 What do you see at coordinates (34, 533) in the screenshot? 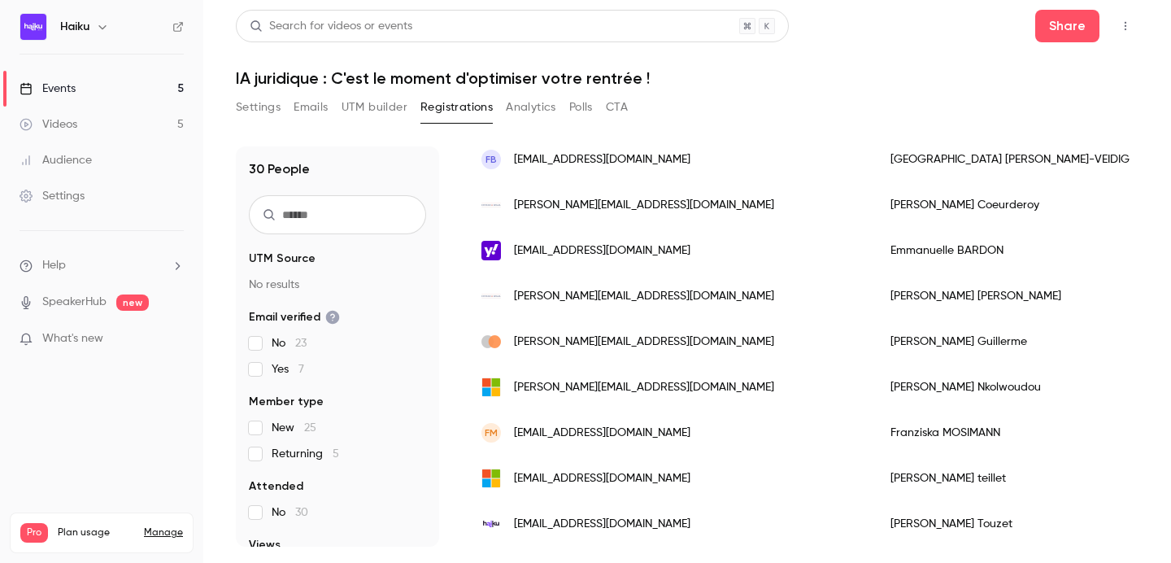
I see `span: Pro` at bounding box center [34, 533].